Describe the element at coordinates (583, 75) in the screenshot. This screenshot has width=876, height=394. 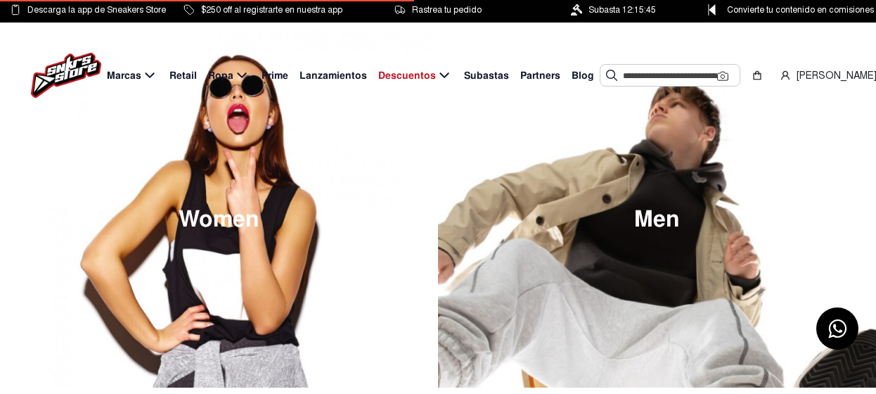
I see `span: Blog` at that location.